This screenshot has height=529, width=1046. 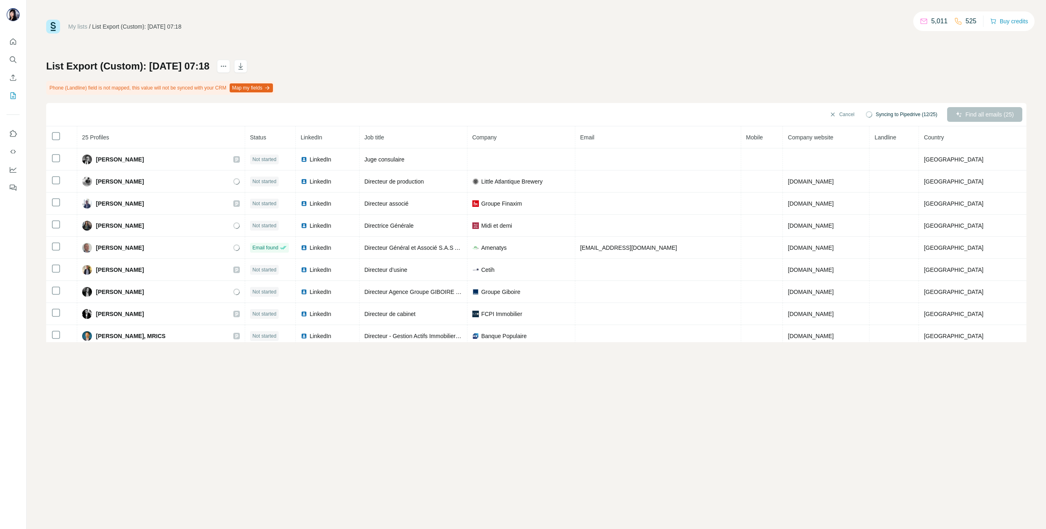 What do you see at coordinates (496, 225) in the screenshot?
I see `span: Midi et demi` at bounding box center [496, 225].